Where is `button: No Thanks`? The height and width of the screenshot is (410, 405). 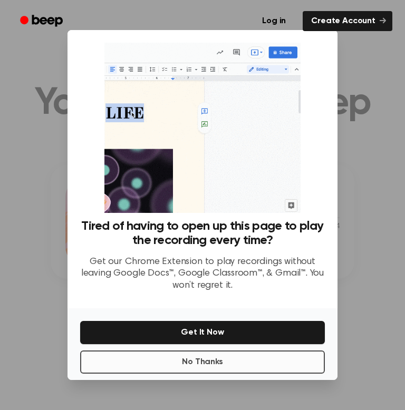 button: No Thanks is located at coordinates (202, 362).